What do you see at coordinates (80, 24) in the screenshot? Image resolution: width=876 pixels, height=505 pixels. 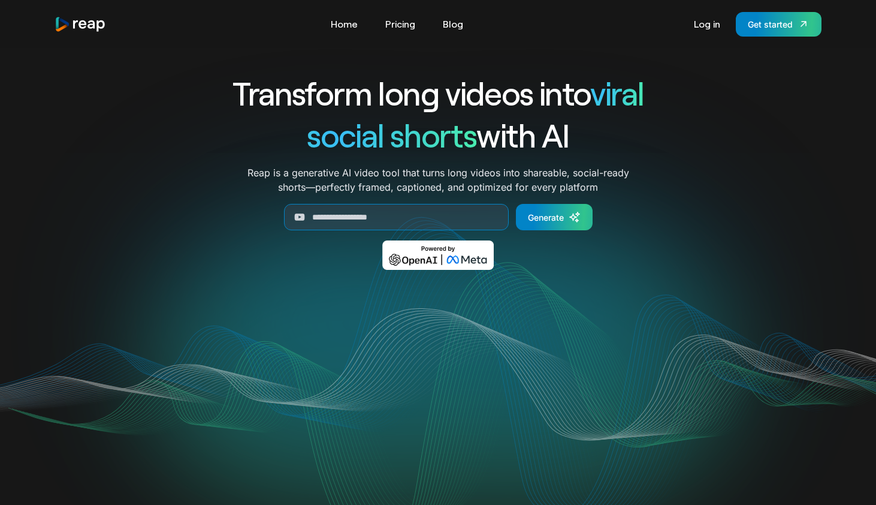 I see `img: reap logo` at bounding box center [80, 24].